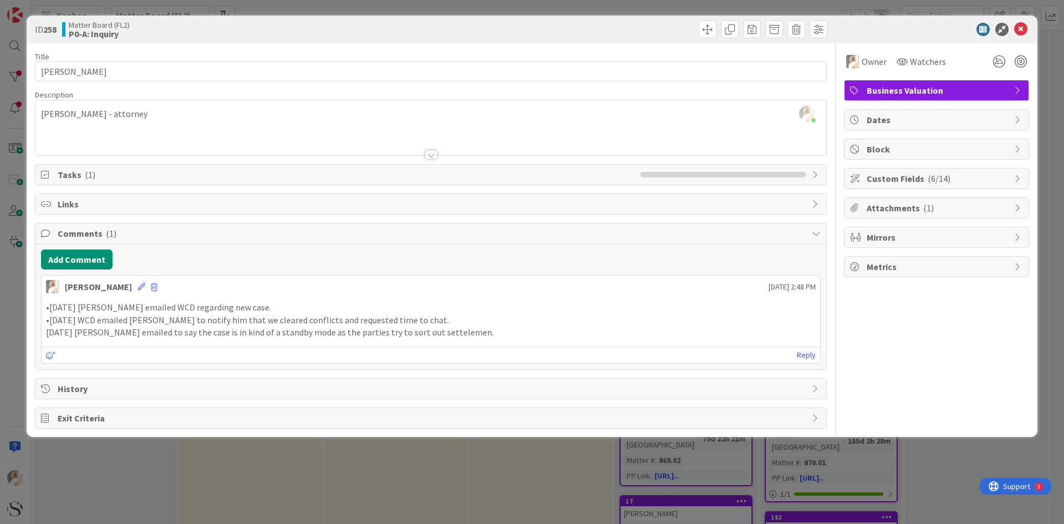  What do you see at coordinates (99, 25) in the screenshot?
I see `span: Matter Board (FL2)` at bounding box center [99, 25].